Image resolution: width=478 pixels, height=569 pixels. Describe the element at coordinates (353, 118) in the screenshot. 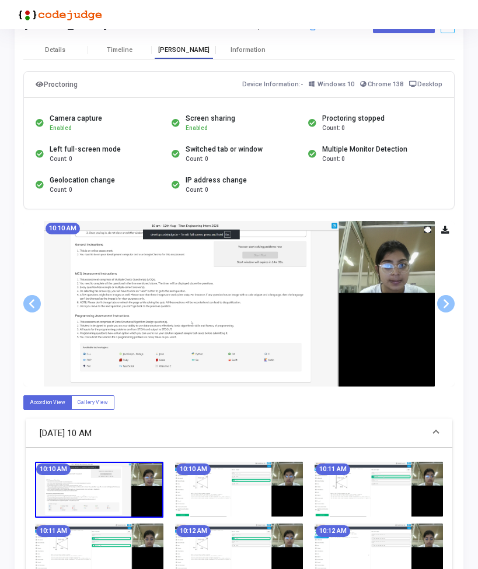

I see `div: Proctoring stopped` at that location.